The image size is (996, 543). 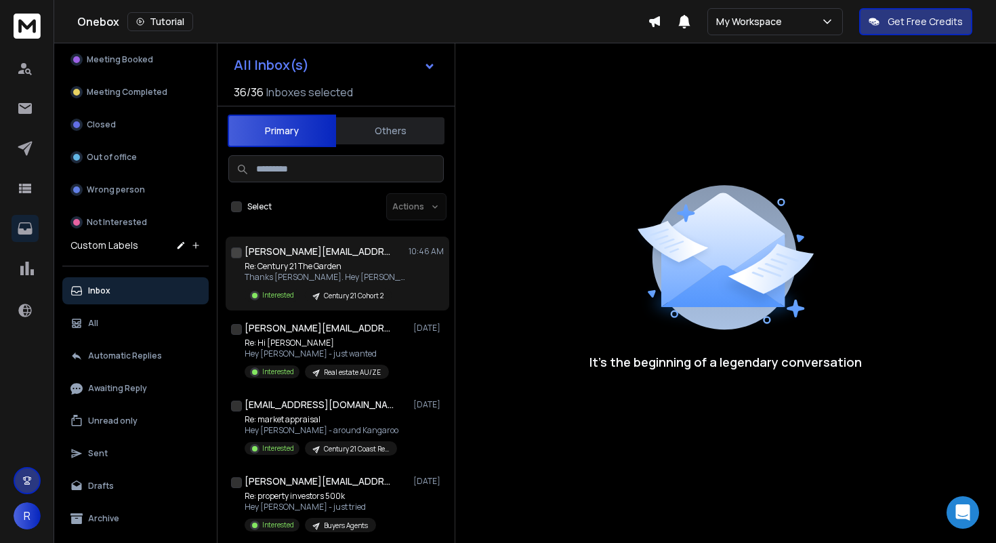 I want to click on p: Awaiting Reply, so click(x=117, y=388).